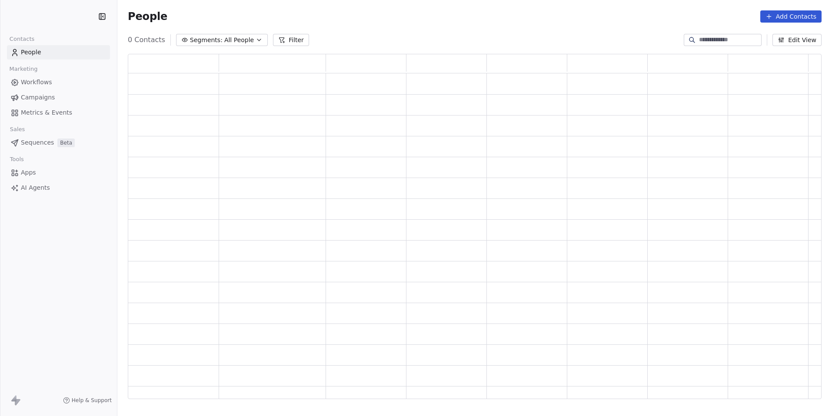 The height and width of the screenshot is (416, 832). I want to click on span: Sequences, so click(37, 143).